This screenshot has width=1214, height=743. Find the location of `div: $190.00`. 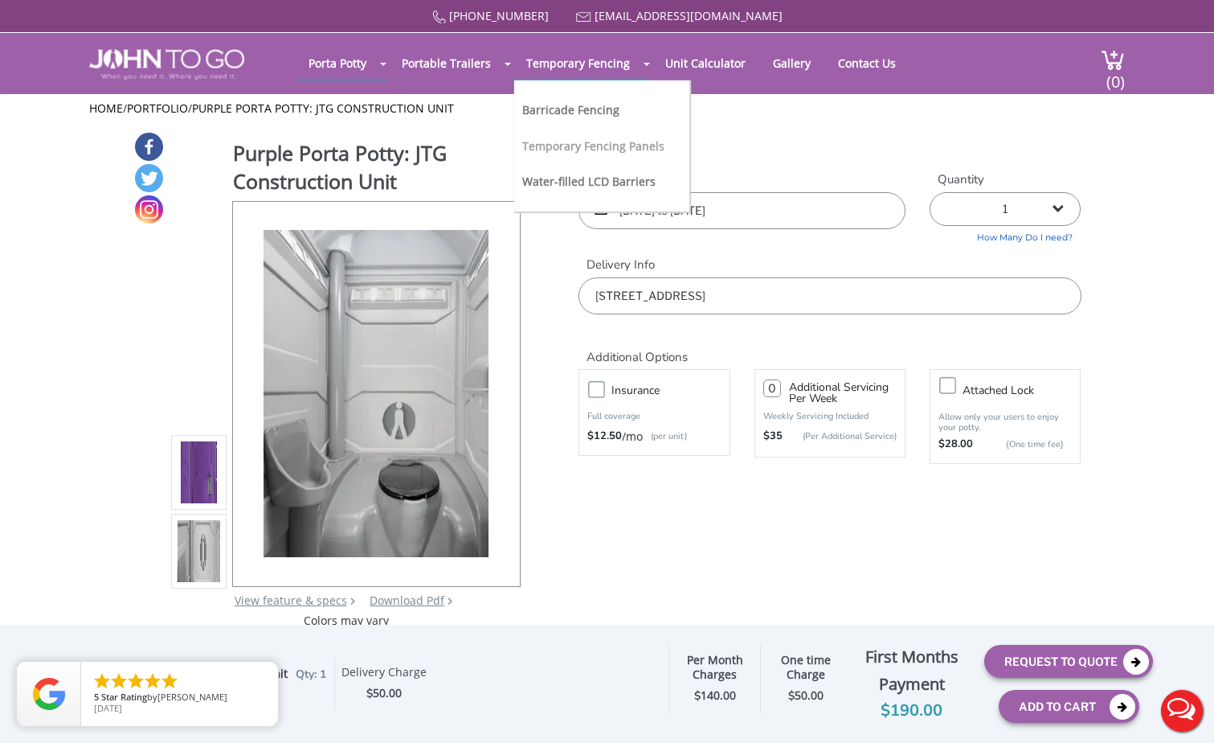

div: $190.00 is located at coordinates (911, 710).